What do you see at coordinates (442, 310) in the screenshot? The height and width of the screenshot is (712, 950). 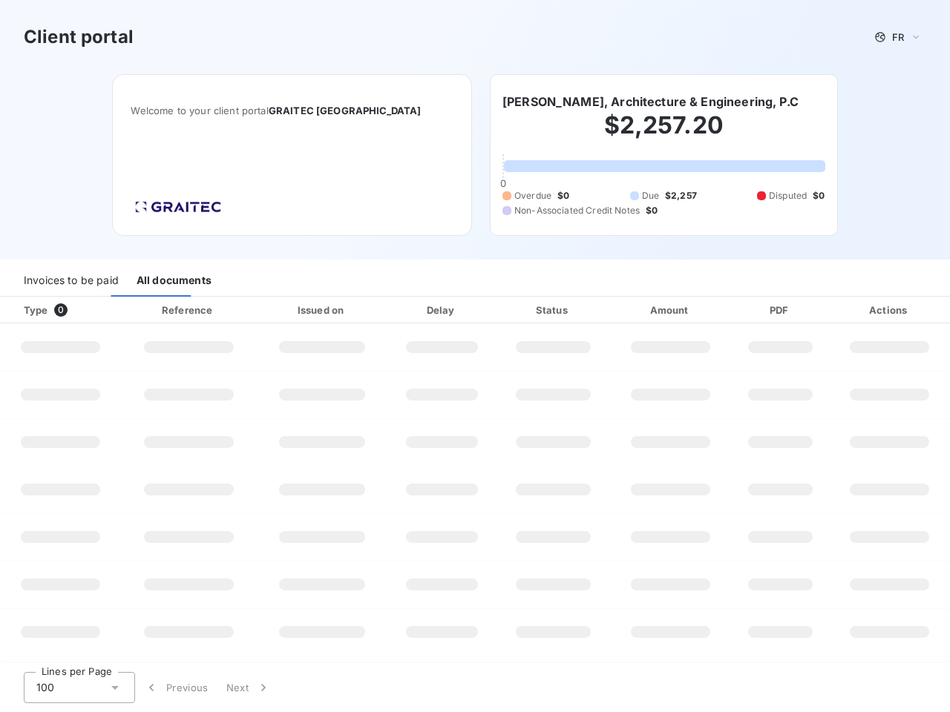 I see `div: Delay` at bounding box center [442, 310].